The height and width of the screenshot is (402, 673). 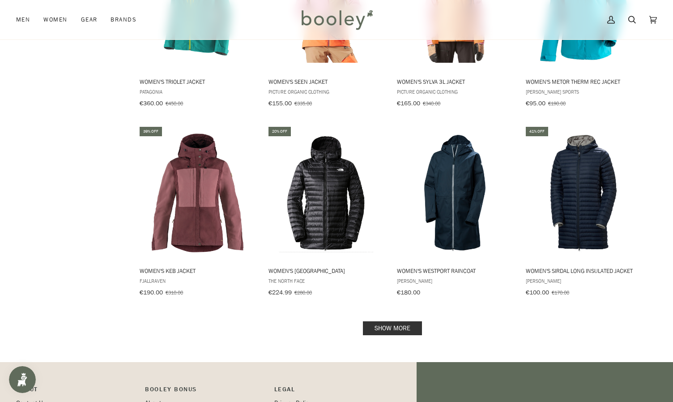 What do you see at coordinates (326, 193) in the screenshot?
I see `img: The North Face Women's New Trevail Parka TNF Black - Booley Galway` at bounding box center [326, 193].